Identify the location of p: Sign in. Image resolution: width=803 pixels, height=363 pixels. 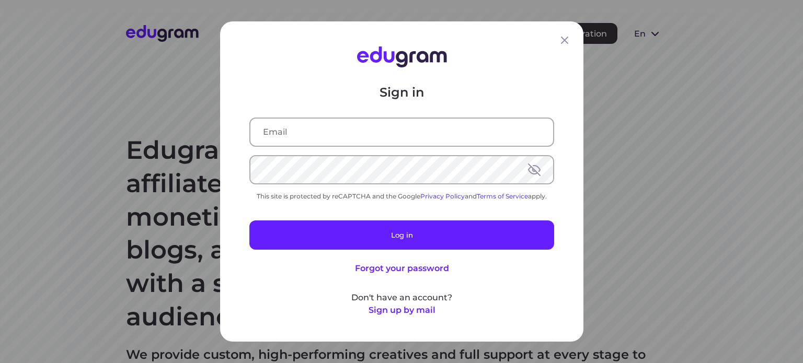
(402, 93).